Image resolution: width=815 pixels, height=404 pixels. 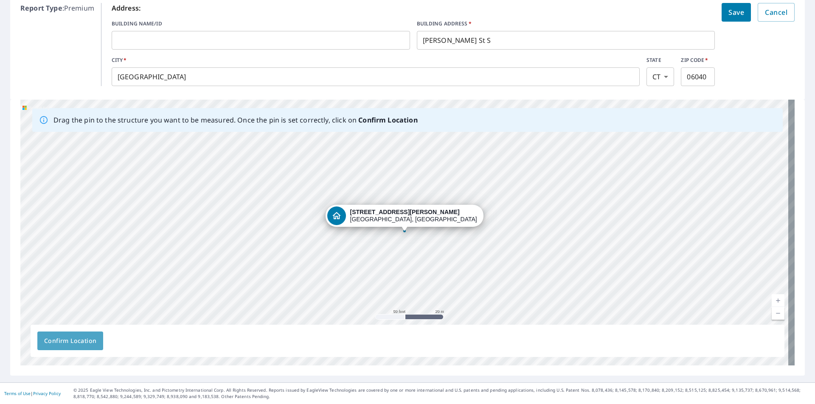 What do you see at coordinates (404, 218) in the screenshot?
I see `div: Dropped pin, building 1, Residential property, 27 Adams St S Manchester, CT 06040` at bounding box center [404, 218].